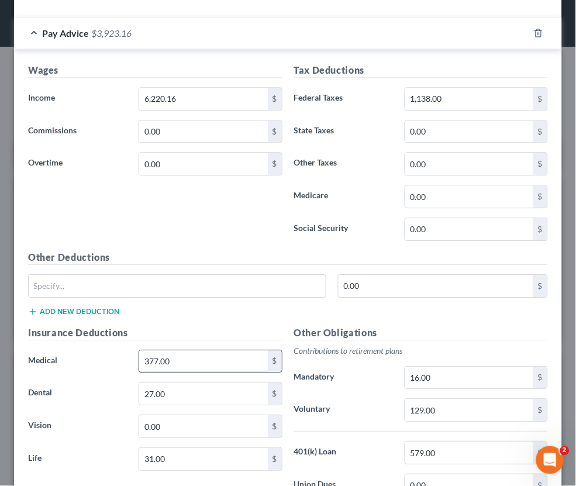  What do you see at coordinates (343, 229) in the screenshot?
I see `label: Social Security` at bounding box center [343, 229].